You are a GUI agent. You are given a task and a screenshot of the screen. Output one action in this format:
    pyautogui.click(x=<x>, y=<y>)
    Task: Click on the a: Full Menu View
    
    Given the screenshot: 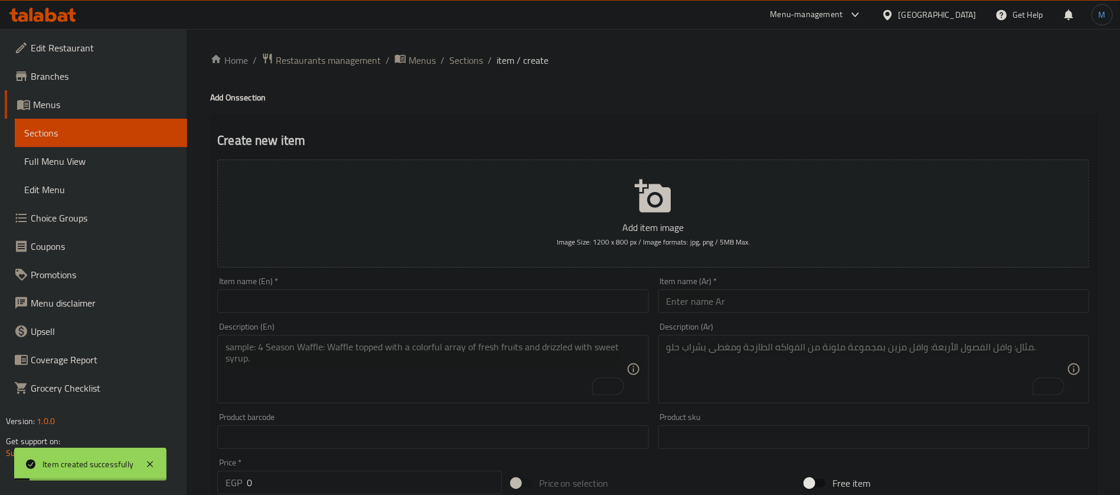 What is the action you would take?
    pyautogui.click(x=101, y=161)
    